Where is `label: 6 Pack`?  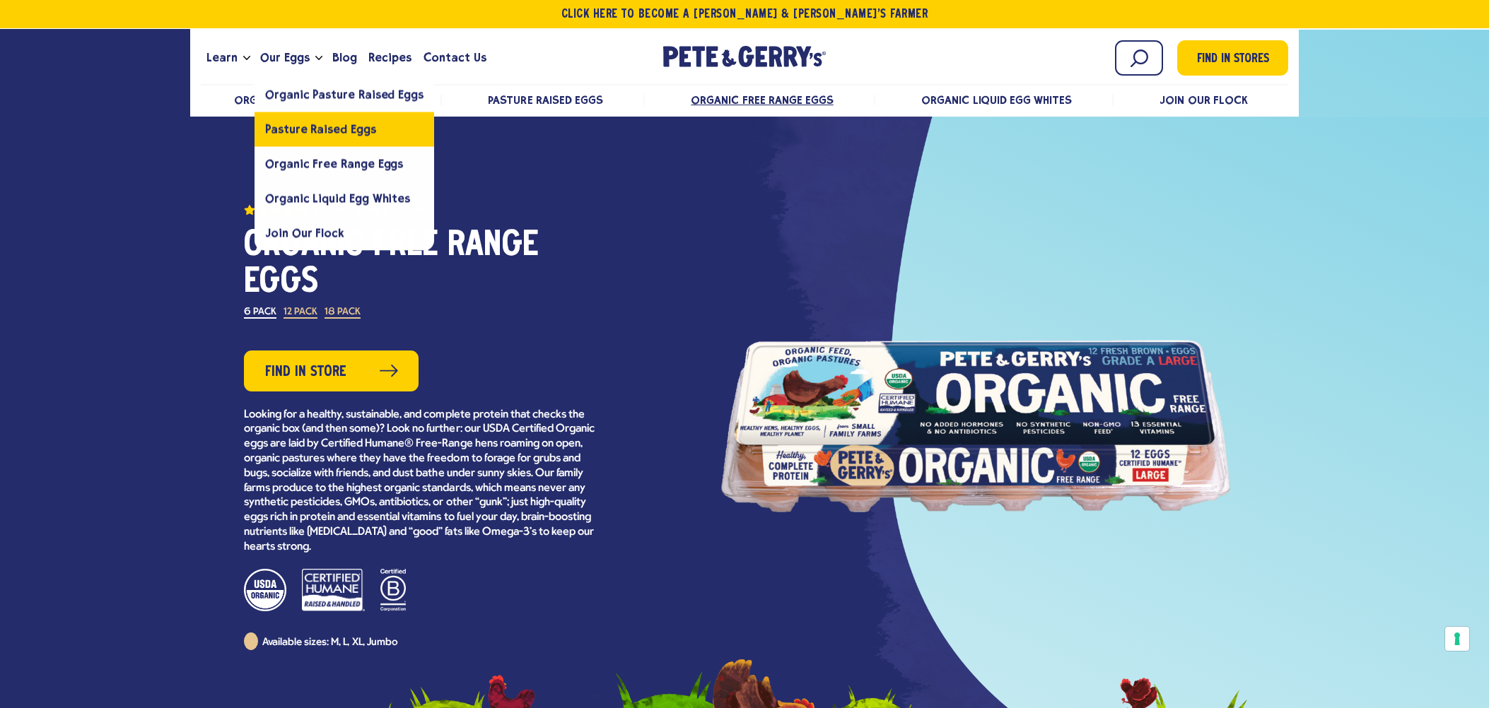
label: 6 Pack is located at coordinates (260, 313).